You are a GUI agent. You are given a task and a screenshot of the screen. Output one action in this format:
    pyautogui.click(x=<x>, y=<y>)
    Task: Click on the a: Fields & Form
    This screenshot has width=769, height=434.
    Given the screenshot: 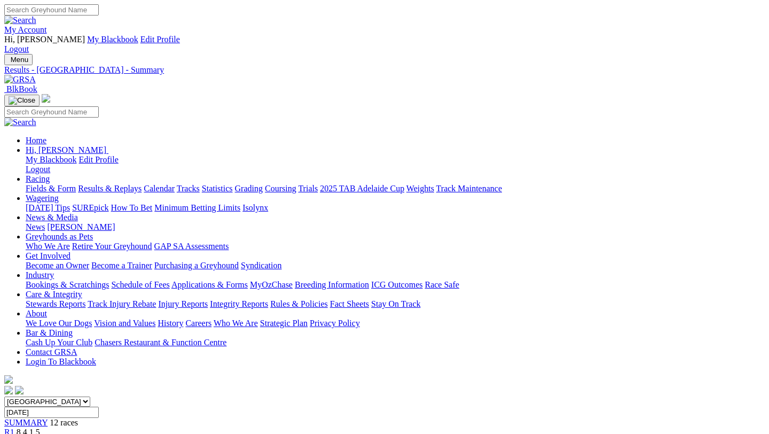 What is the action you would take?
    pyautogui.click(x=51, y=188)
    